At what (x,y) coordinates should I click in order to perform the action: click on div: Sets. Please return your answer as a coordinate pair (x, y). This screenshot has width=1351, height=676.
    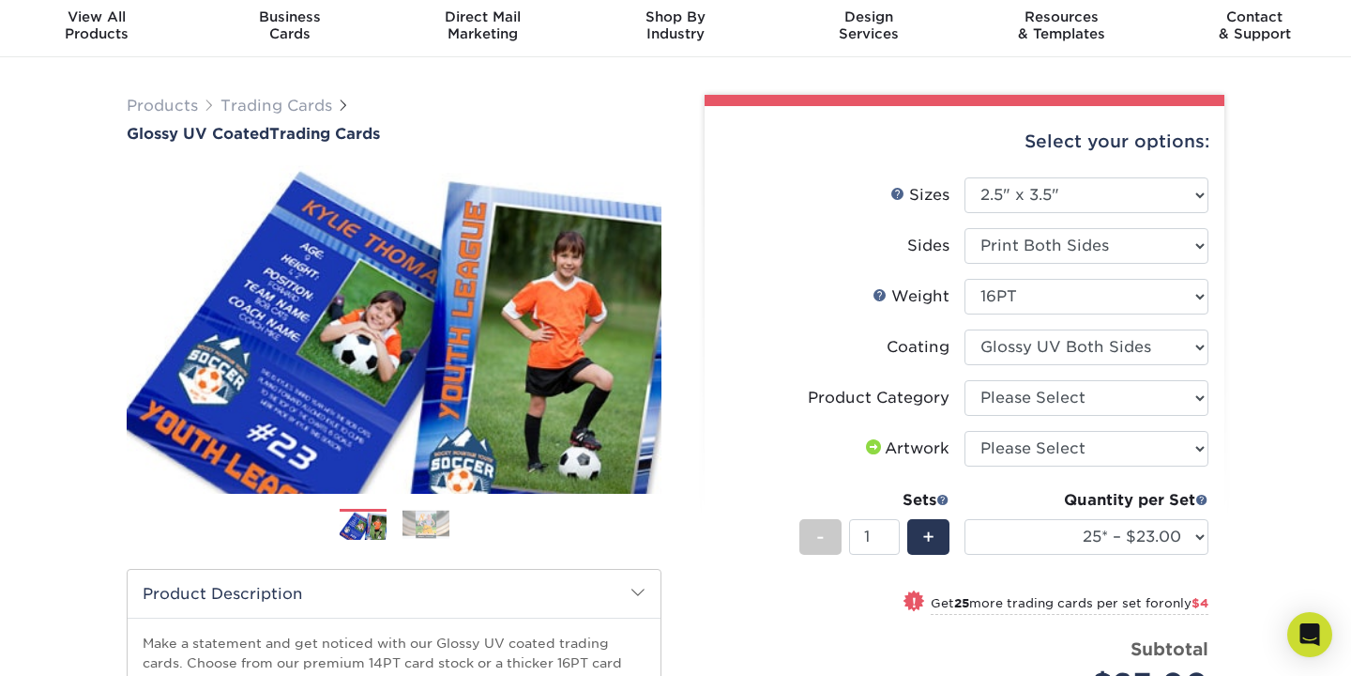
    Looking at the image, I should click on (875, 500).